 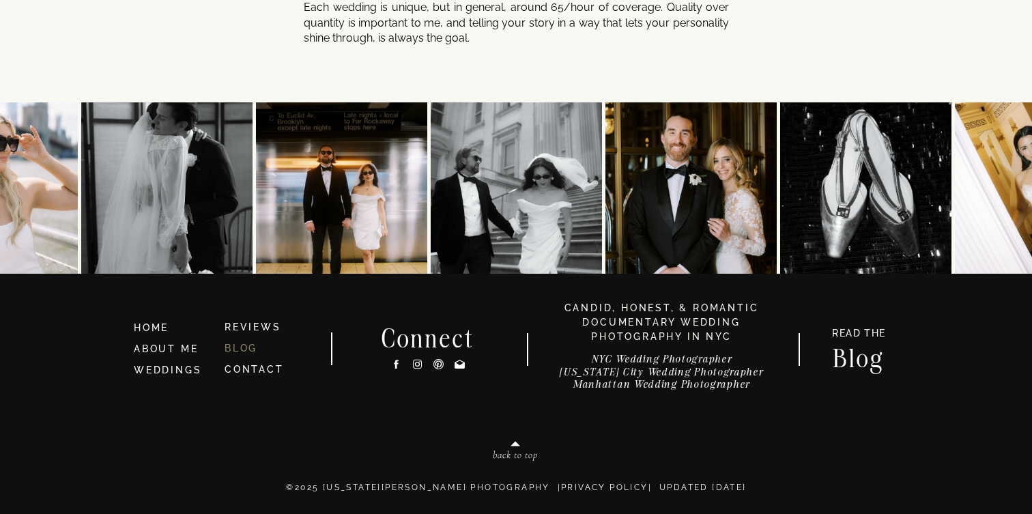 What do you see at coordinates (241, 348) in the screenshot?
I see `a: BLOG` at bounding box center [241, 348].